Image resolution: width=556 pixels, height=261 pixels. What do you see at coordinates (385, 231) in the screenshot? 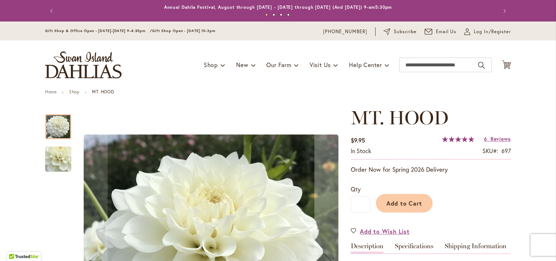
I see `span: Add to Wish List` at bounding box center [385, 231].